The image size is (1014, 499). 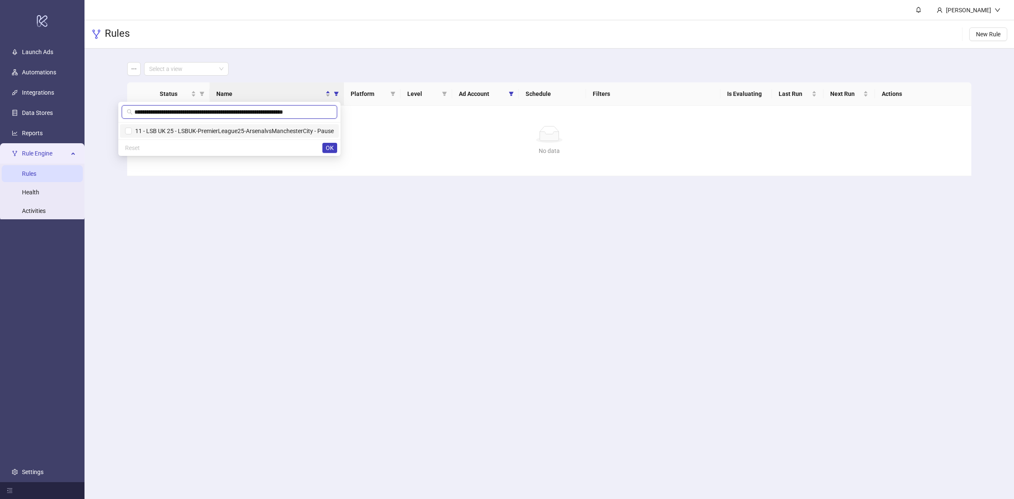 What do you see at coordinates (233, 131) in the screenshot?
I see `span: 11 - LSB UK 25 - LSBUK-PremierLeague25-ArsenalvsManchesterCity - Pause` at bounding box center [233, 131].